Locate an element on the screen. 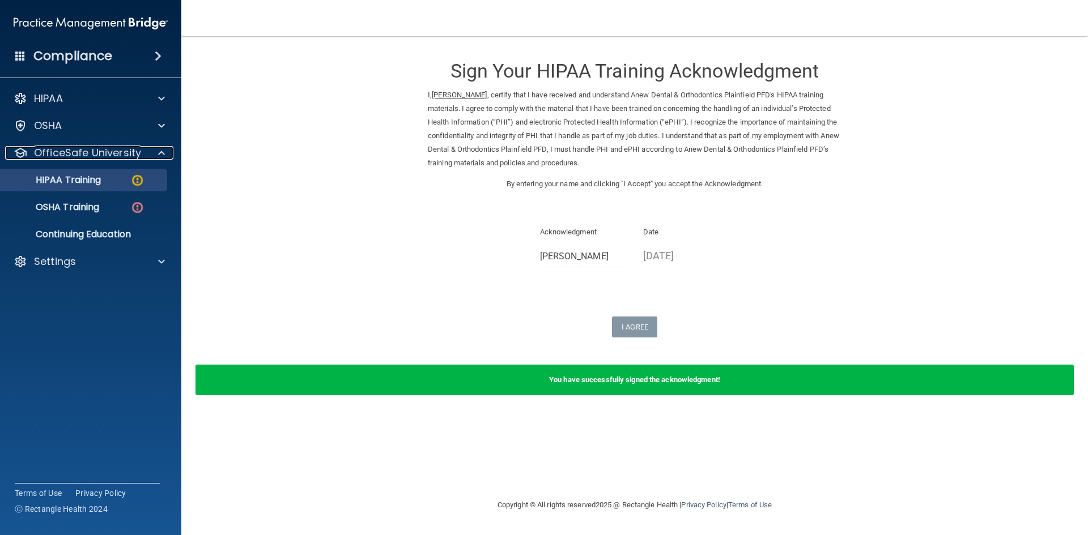 Image resolution: width=1088 pixels, height=535 pixels. p: I, , certify that I have received and understand Anew Dental & Orthodontics Plainfield PFD's HIPA... is located at coordinates (634, 129).